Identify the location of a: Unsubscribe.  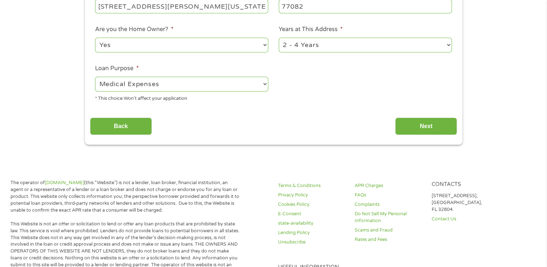
(312, 242).